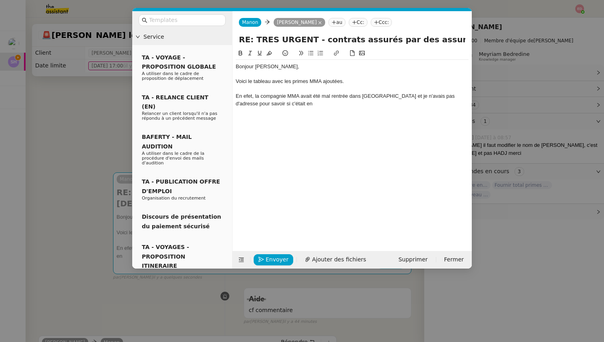 The width and height of the screenshot is (604, 342). I want to click on nz-tag: au, so click(337, 22).